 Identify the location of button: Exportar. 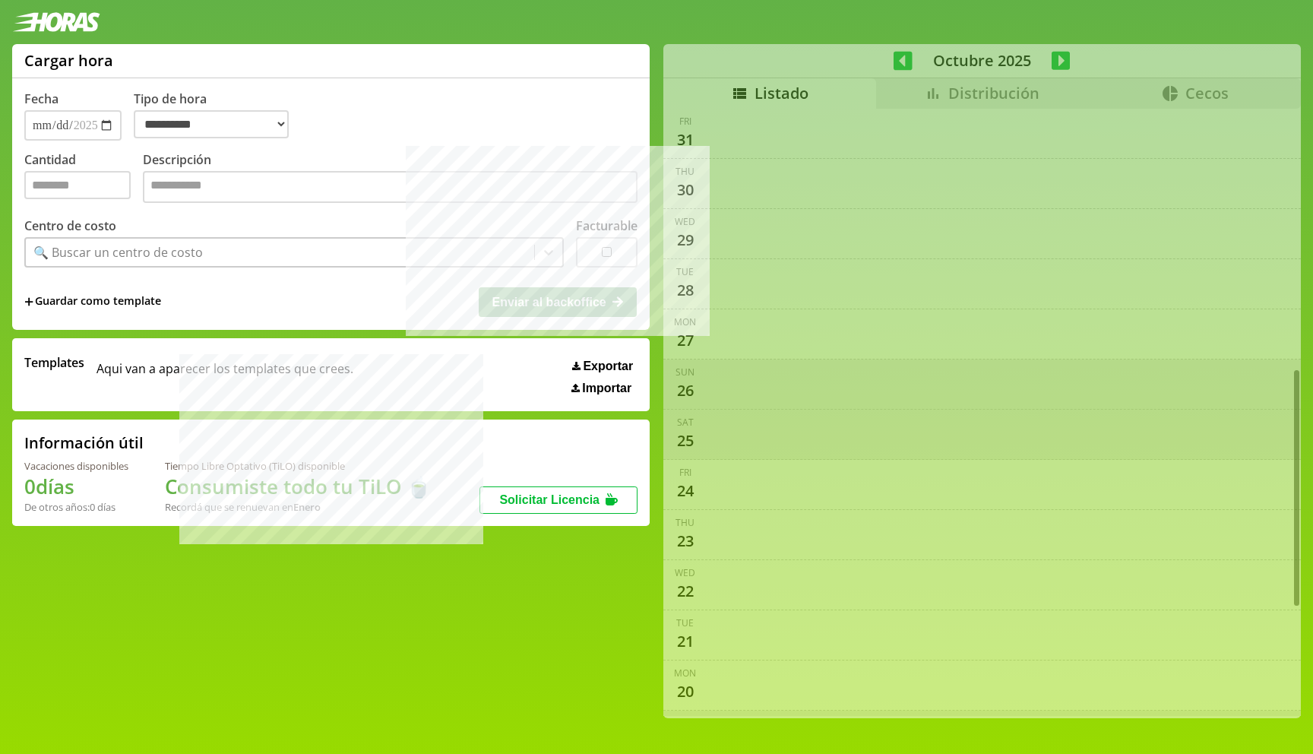
(603, 366).